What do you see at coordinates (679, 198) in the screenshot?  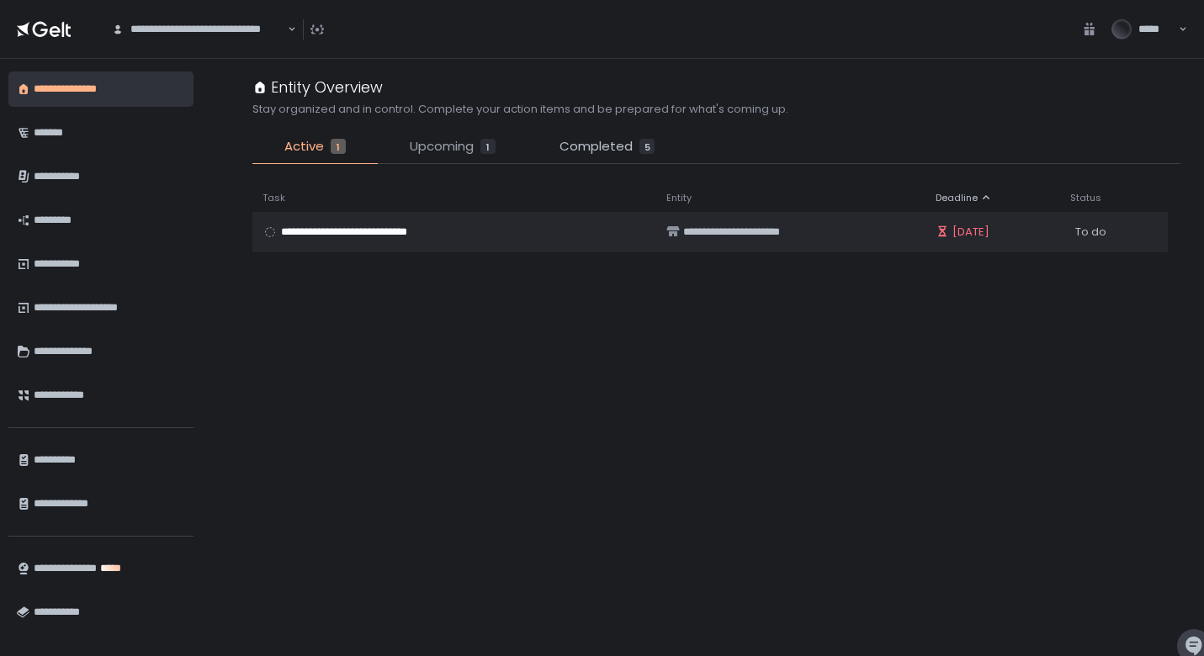 I see `span: Entity` at bounding box center [679, 198].